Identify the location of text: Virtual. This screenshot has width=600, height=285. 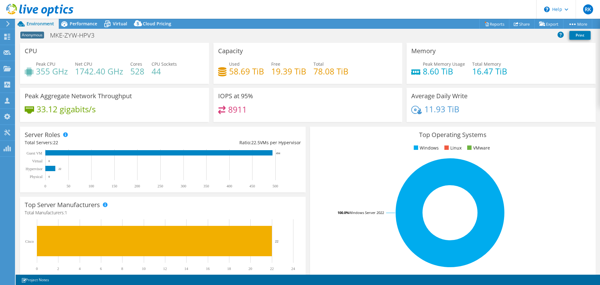
(37, 161).